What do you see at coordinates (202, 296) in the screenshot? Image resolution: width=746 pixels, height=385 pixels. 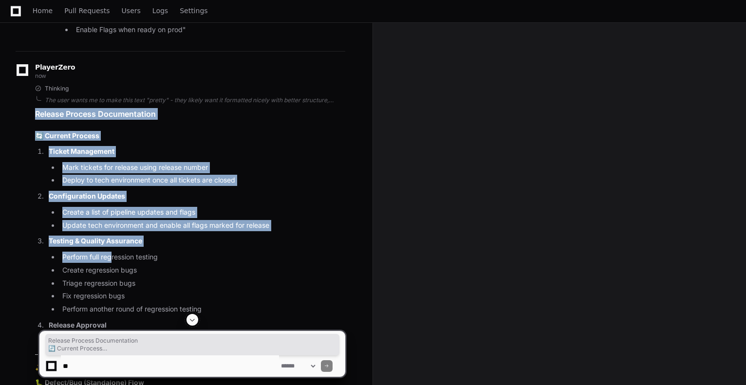 I see `li: Fix regression bugs` at bounding box center [202, 296].